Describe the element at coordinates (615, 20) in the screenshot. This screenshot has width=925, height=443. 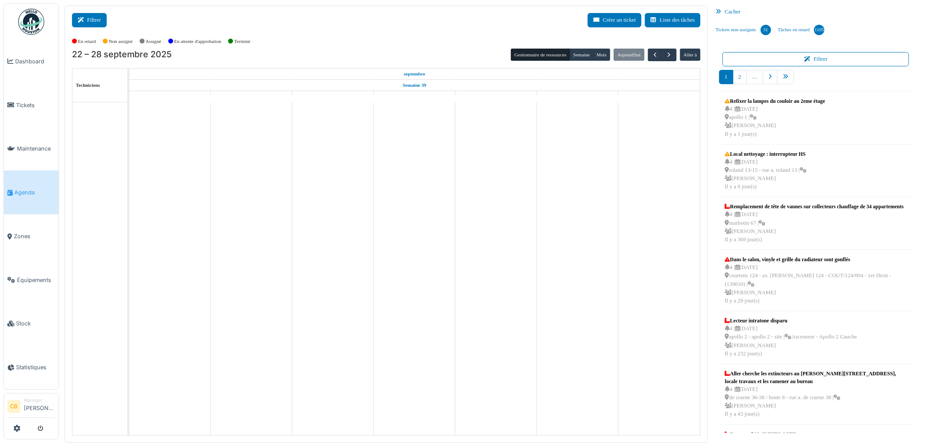
I see `button: Créer un ticket` at that location.